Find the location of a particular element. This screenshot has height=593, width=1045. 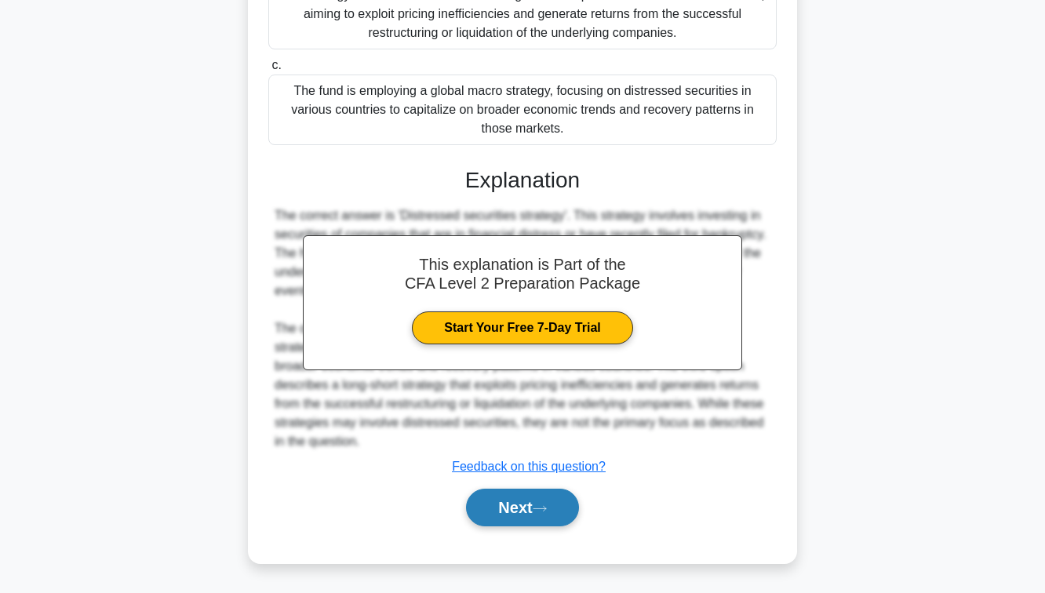

h3: Explanation is located at coordinates (523, 180).